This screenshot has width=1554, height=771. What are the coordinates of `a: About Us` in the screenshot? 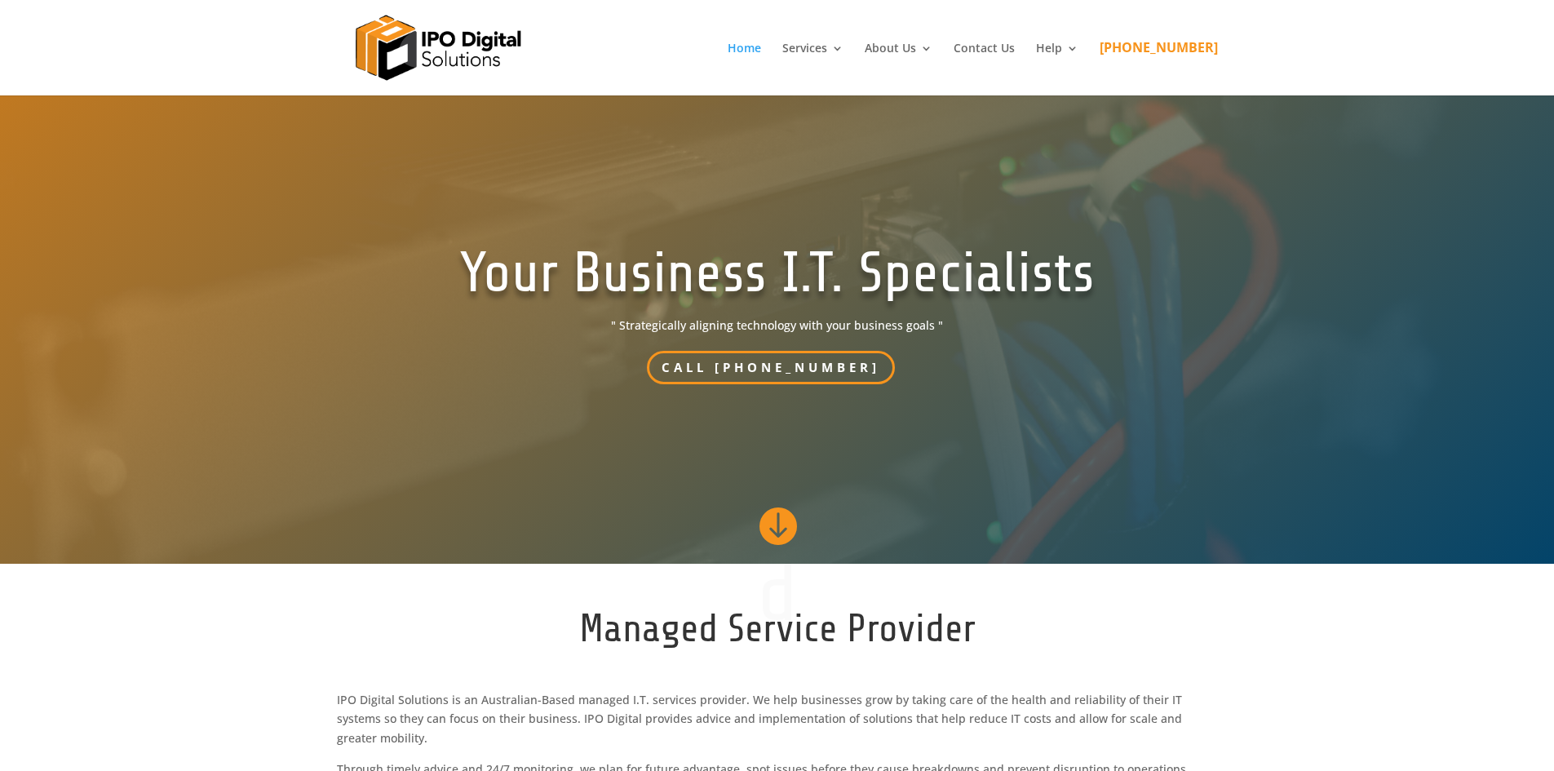 It's located at (898, 69).